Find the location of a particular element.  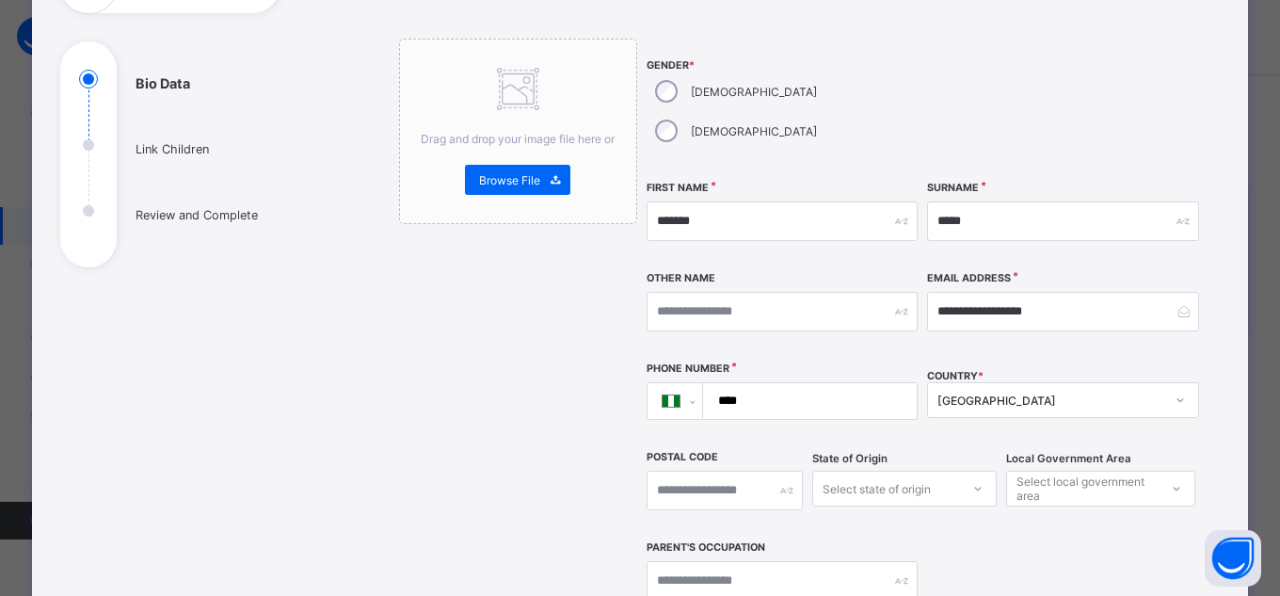

div: Select state of origin is located at coordinates (876, 489).